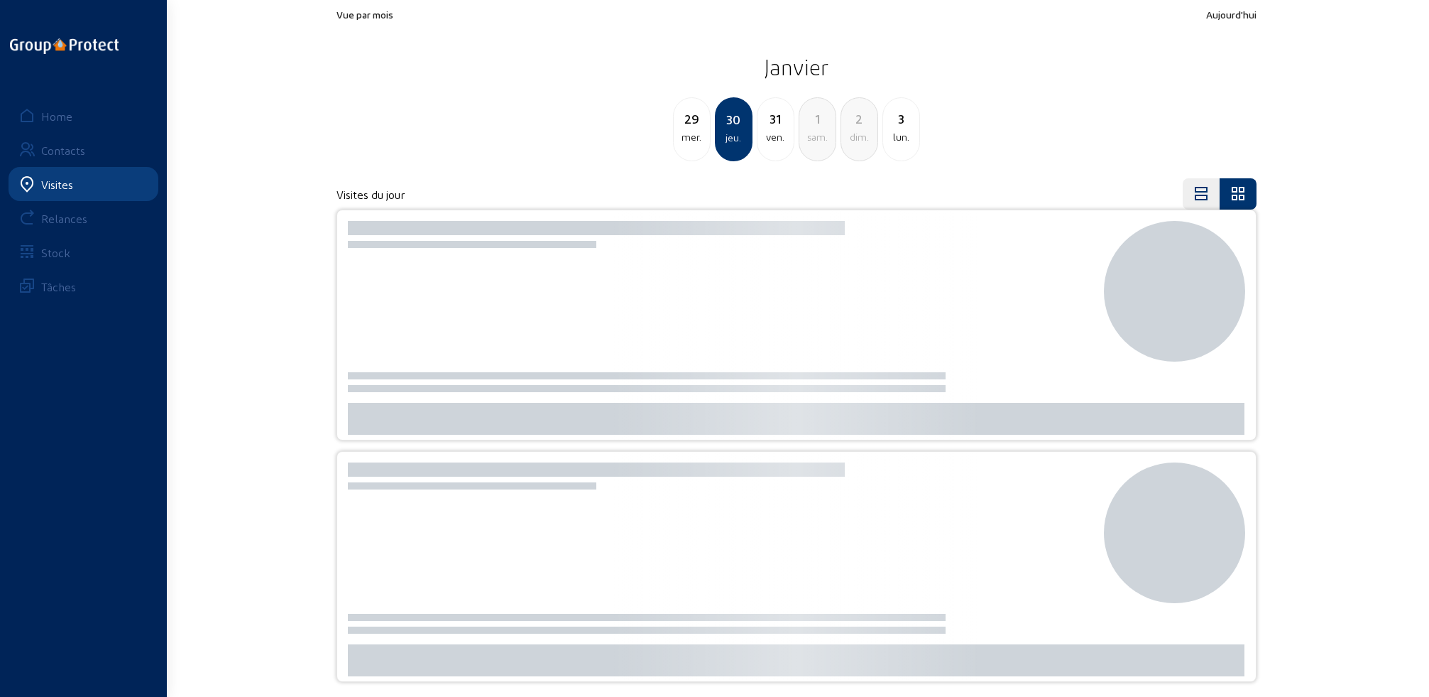 The height and width of the screenshot is (697, 1429). What do you see at coordinates (692, 119) in the screenshot?
I see `div: 29` at bounding box center [692, 119].